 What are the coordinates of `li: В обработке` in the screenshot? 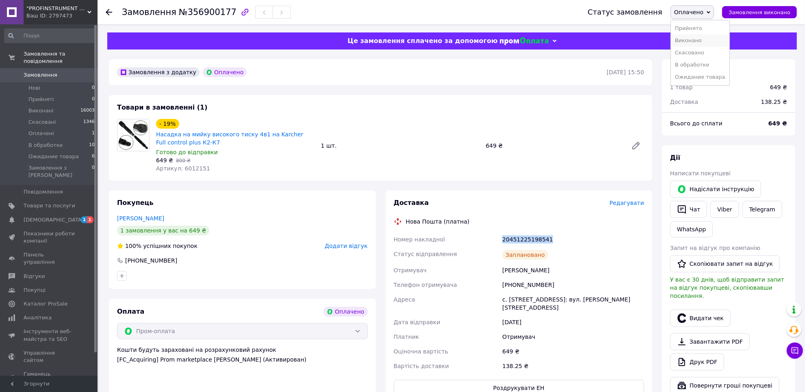 It's located at (700, 65).